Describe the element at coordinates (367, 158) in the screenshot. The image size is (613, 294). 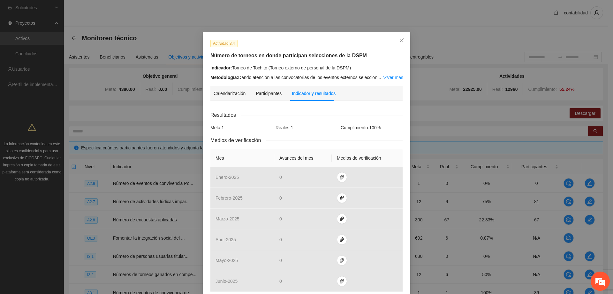
I see `th: Medios de verificación` at that location.